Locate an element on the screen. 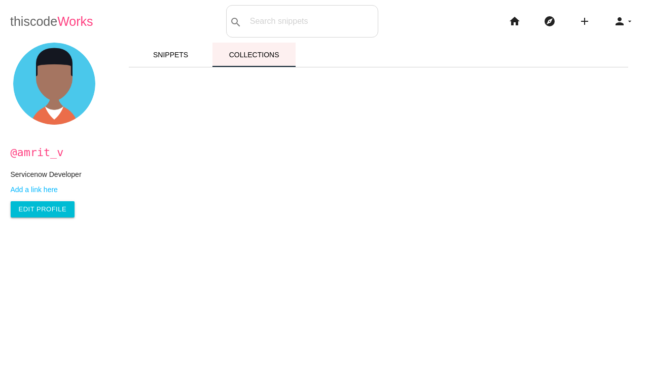  p: Servicenow Developer is located at coordinates (59, 174).